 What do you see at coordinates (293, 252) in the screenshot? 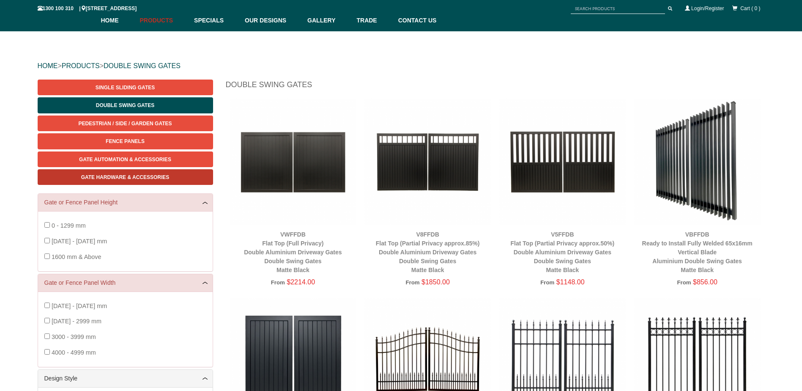
I see `a: VWFFDBFlat Top (Full Privacy)Double Aluminium Driveway GatesDouble Swing GatesMatte Black` at bounding box center [293, 252].